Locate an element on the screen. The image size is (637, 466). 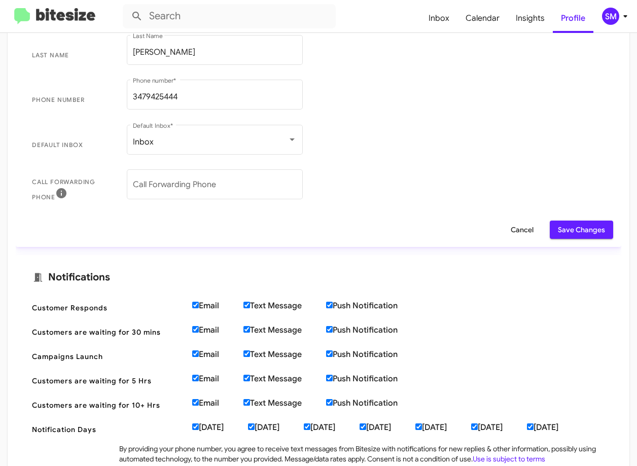
button: SM is located at coordinates (610, 16).